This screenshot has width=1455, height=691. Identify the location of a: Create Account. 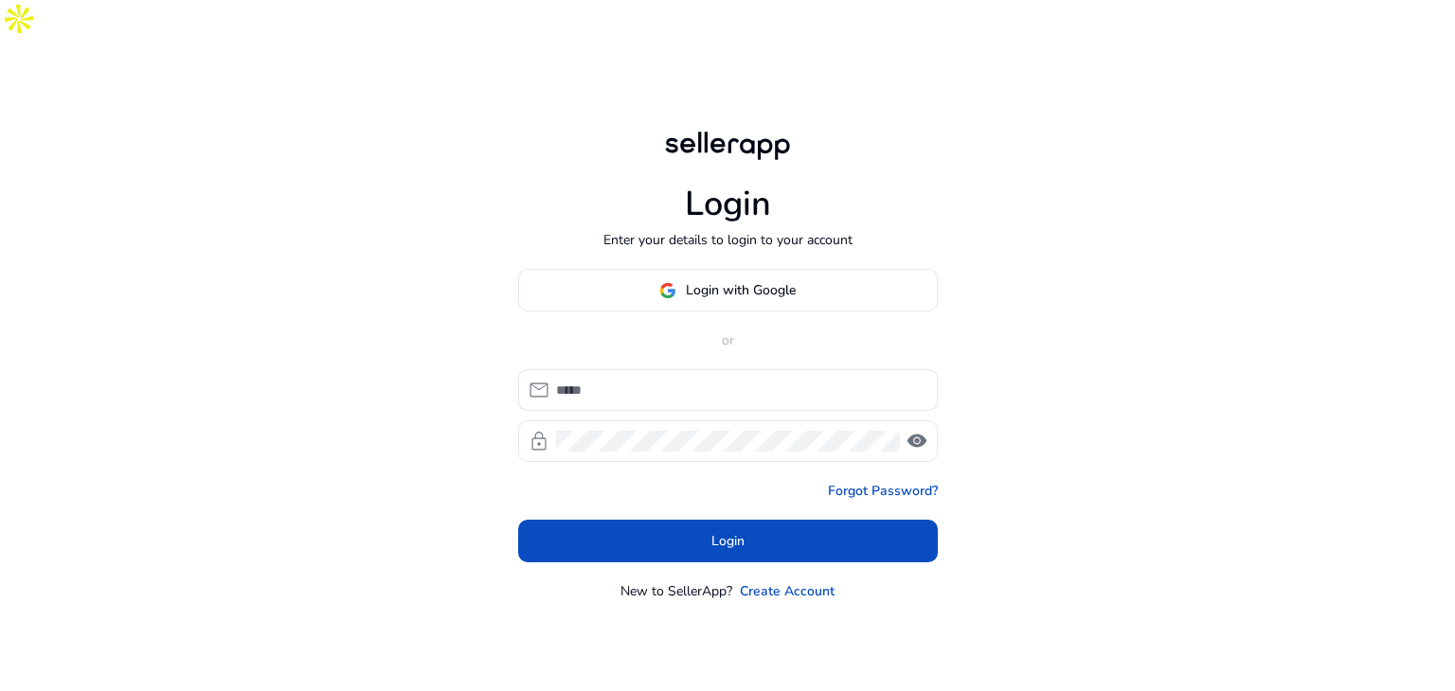
(787, 591).